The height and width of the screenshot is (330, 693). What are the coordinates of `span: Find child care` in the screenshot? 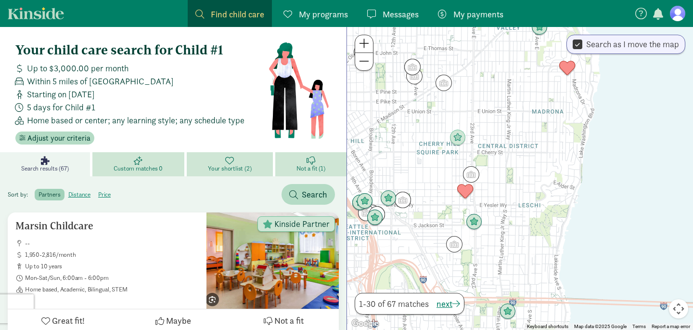 It's located at (237, 14).